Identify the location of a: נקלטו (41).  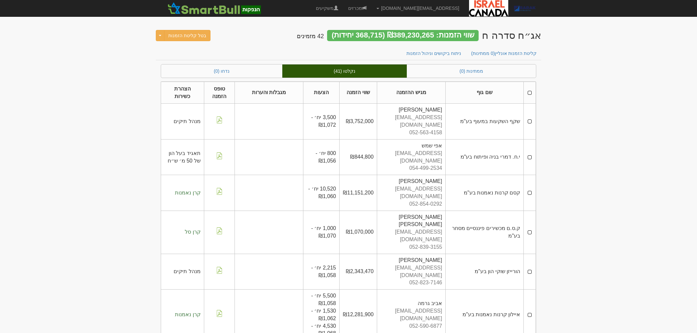
(344, 71).